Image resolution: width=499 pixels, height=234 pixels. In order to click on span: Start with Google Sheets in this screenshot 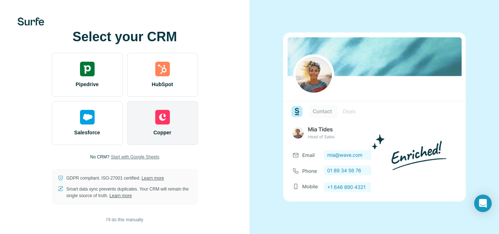, I will do `click(135, 157)`.